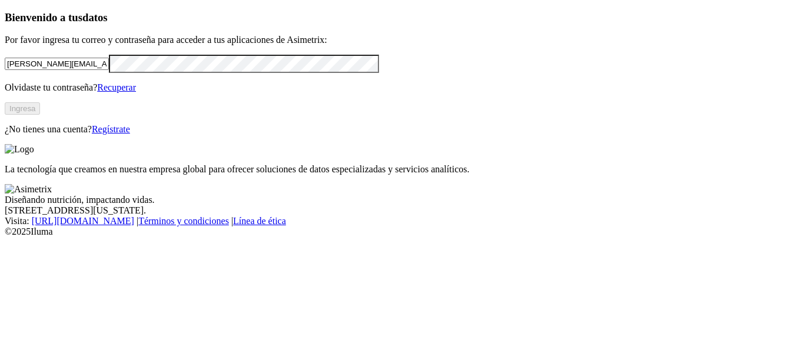 The width and height of the screenshot is (804, 357). I want to click on img: Logo, so click(19, 149).